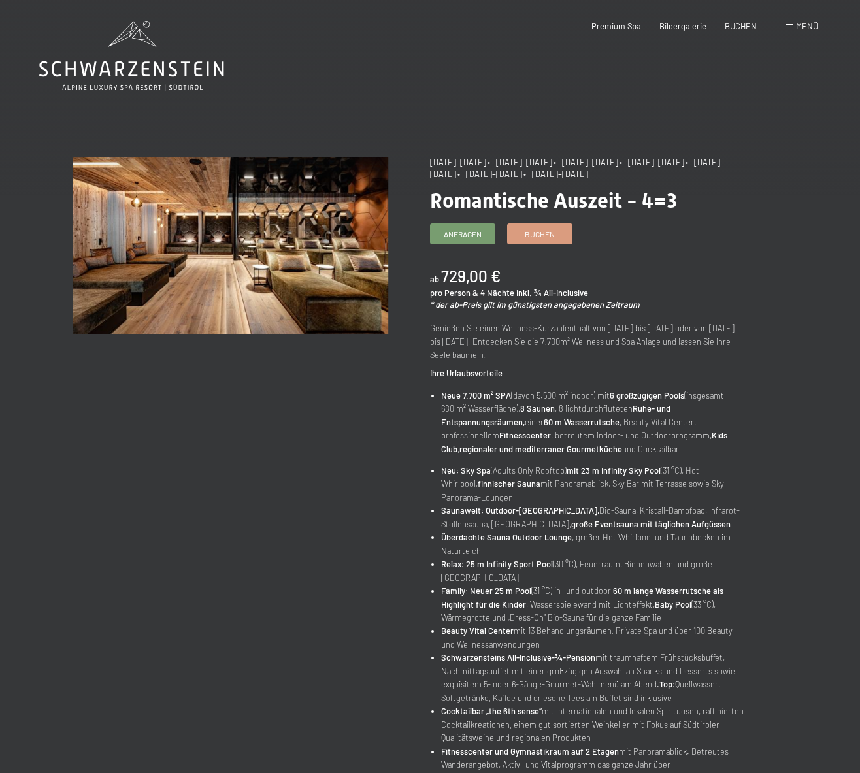 Image resolution: width=860 pixels, height=773 pixels. Describe the element at coordinates (540, 234) in the screenshot. I see `a: Buchen` at that location.